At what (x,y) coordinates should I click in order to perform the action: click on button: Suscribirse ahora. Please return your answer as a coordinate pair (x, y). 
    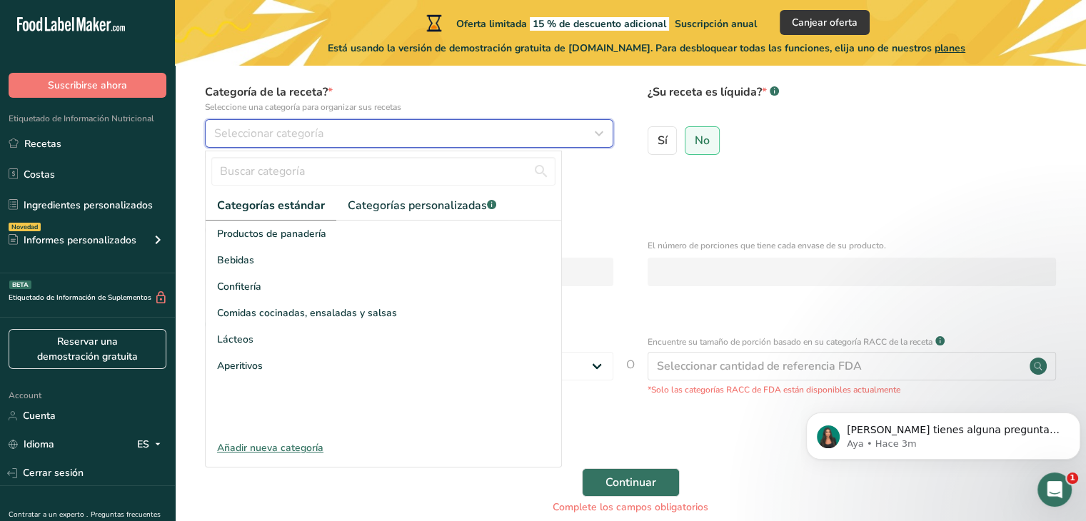
    Looking at the image, I should click on (87, 85).